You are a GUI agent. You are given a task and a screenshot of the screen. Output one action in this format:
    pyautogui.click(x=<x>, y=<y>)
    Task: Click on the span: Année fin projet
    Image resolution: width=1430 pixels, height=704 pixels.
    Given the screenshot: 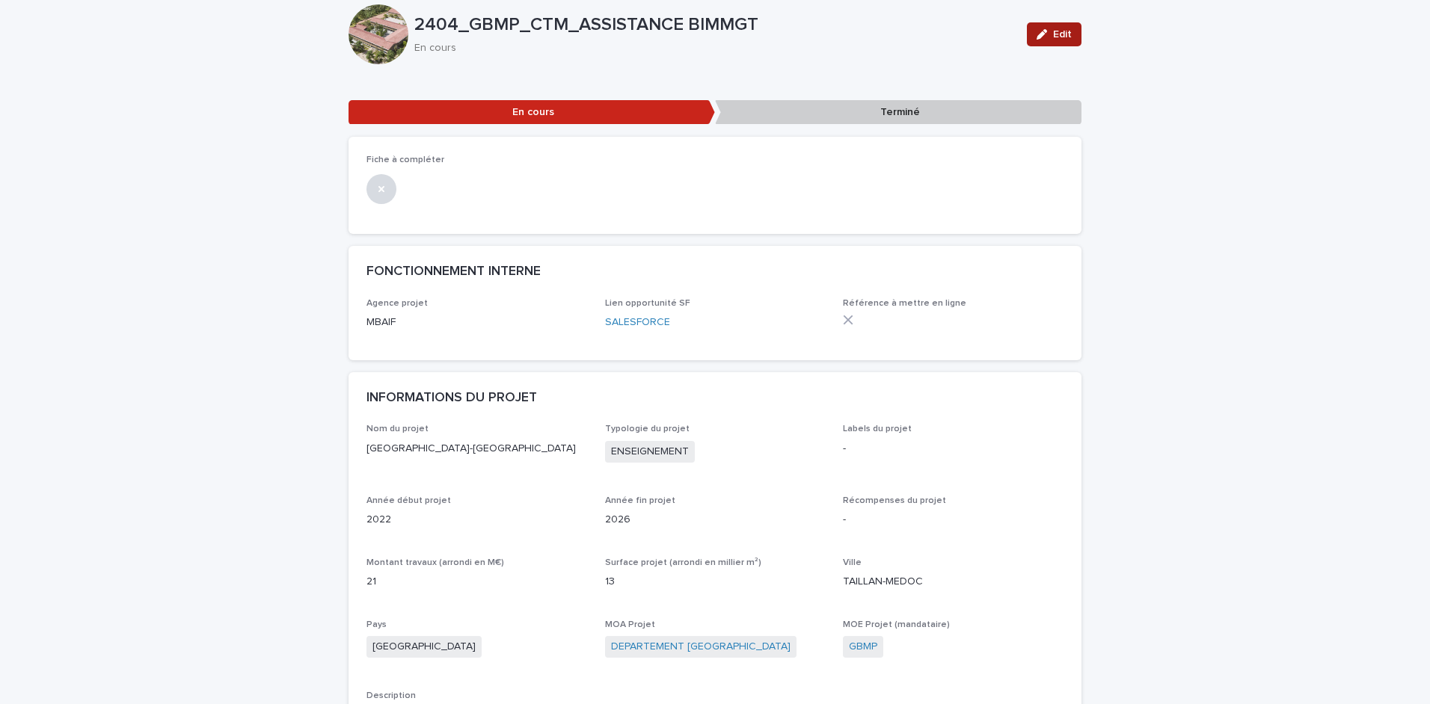 What is the action you would take?
    pyautogui.click(x=640, y=501)
    